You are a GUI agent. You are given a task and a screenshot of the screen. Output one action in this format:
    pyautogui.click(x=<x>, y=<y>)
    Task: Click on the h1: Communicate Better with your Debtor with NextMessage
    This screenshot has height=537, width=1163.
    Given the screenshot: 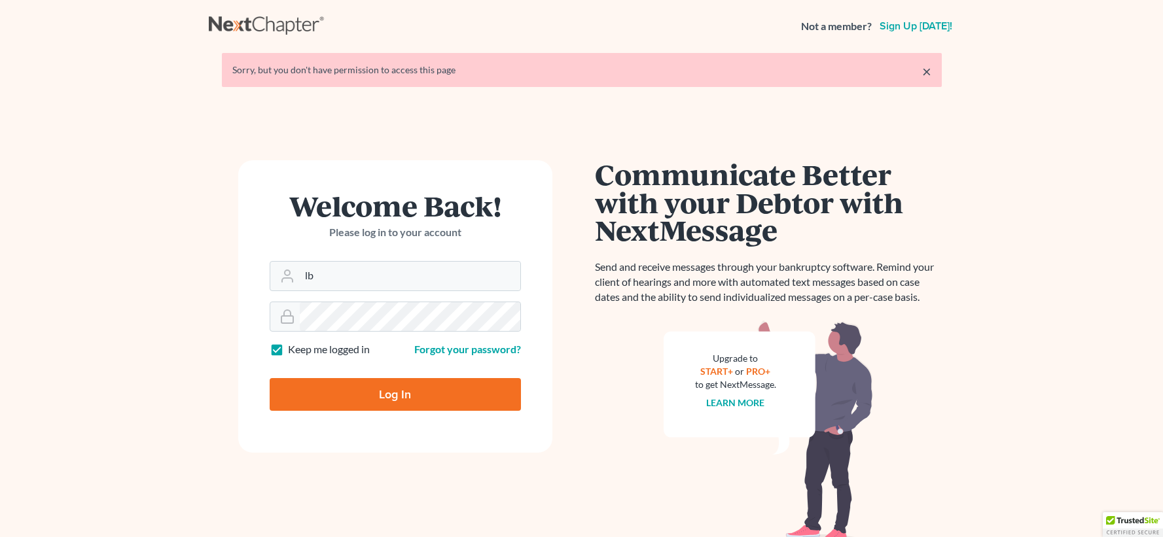 What is the action you would take?
    pyautogui.click(x=769, y=202)
    